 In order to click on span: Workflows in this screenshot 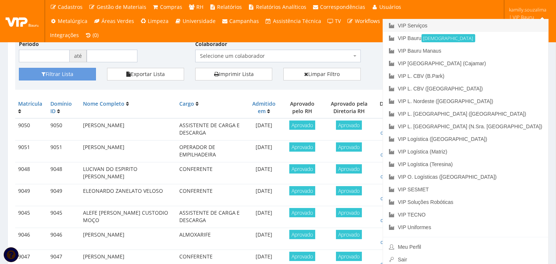, I will do `click(367, 21)`.